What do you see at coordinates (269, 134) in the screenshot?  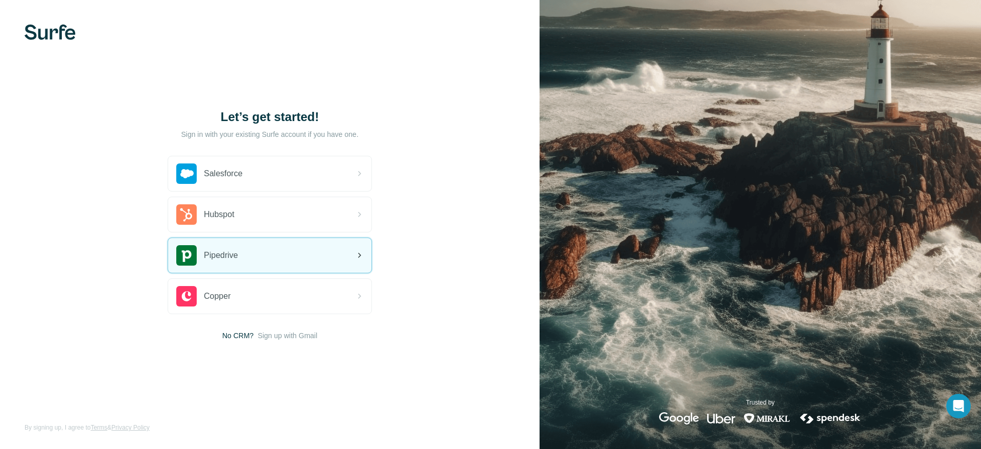 I see `p: Sign in with your existing Surfe account if you have one.` at bounding box center [269, 134].